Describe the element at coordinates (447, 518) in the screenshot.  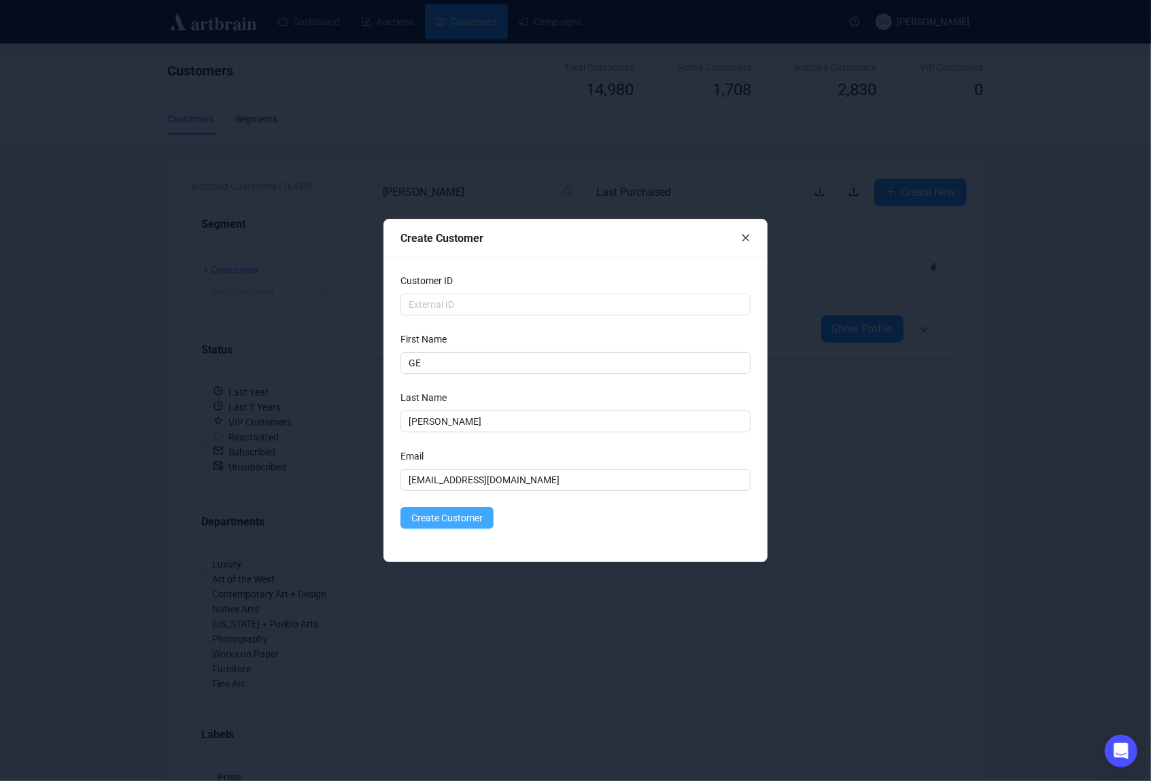
I see `span: Create Customer` at that location.